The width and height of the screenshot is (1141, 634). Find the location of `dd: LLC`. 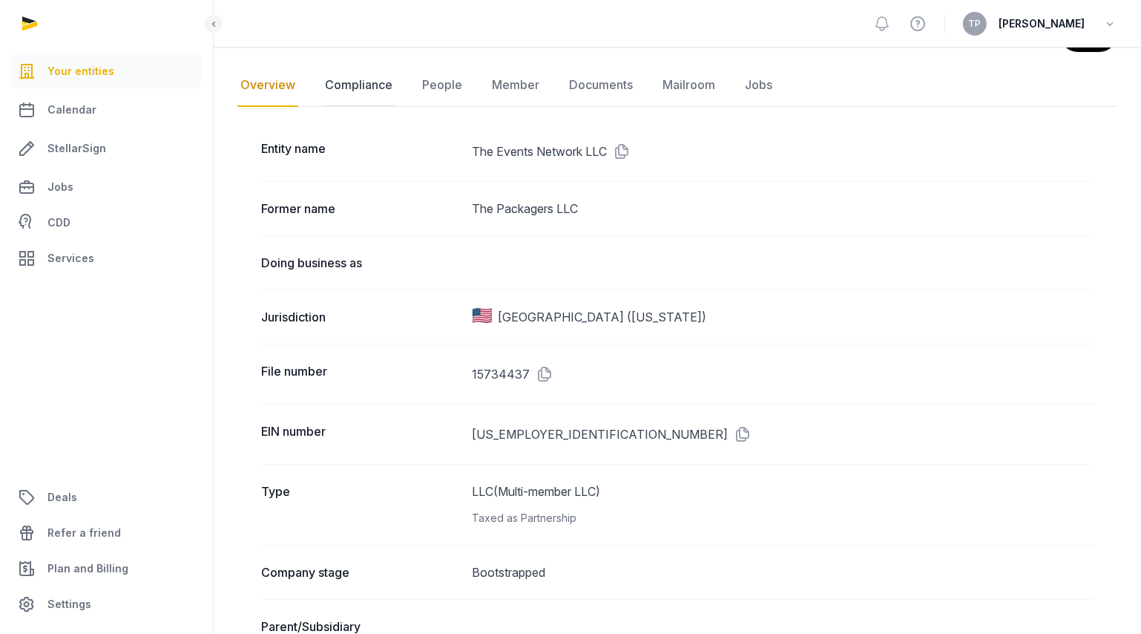

dd: LLC is located at coordinates (784, 505).